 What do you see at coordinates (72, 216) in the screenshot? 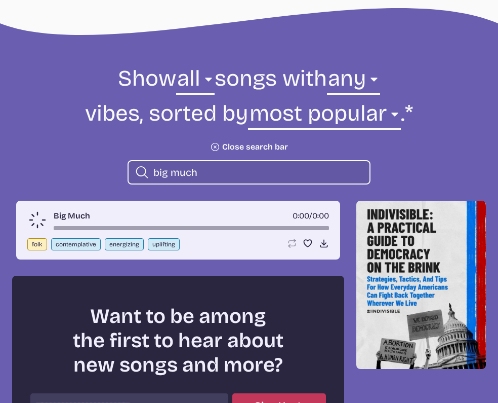
I see `a: Big Much` at bounding box center [72, 216].